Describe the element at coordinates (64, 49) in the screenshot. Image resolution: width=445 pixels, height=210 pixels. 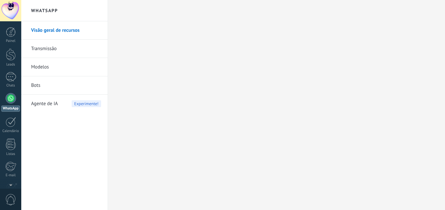
I see `li: Transmissão` at that location.